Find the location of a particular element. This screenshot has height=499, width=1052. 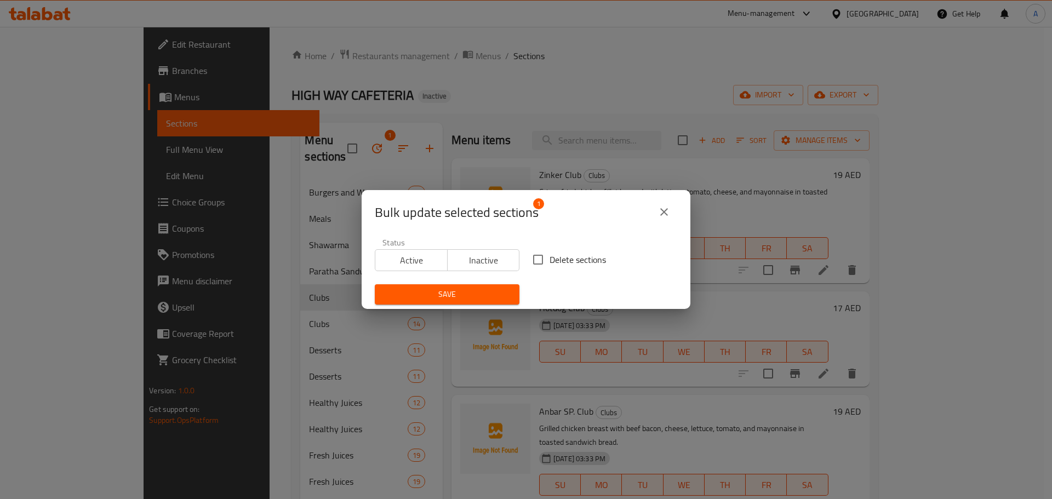

span: Active is located at coordinates (411, 260).